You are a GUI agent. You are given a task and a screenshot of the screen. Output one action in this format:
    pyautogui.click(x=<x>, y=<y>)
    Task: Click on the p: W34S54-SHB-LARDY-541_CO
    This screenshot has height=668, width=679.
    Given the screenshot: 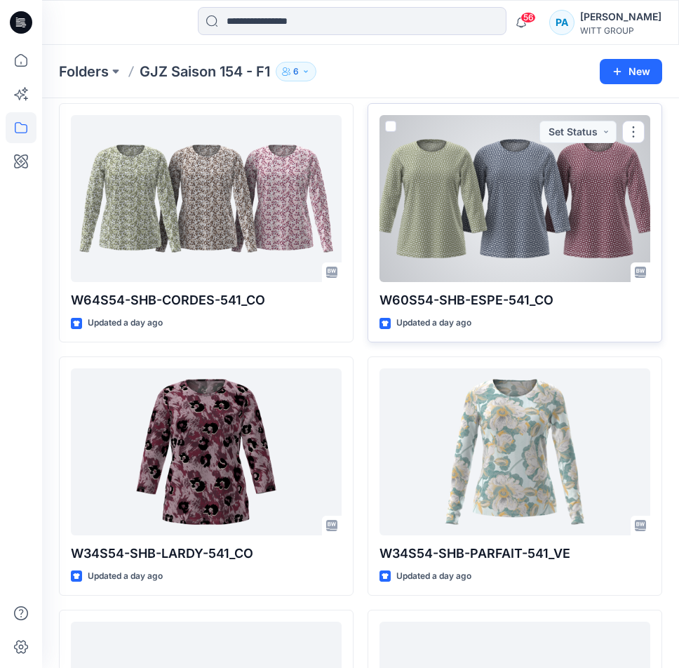 What is the action you would take?
    pyautogui.click(x=206, y=553)
    